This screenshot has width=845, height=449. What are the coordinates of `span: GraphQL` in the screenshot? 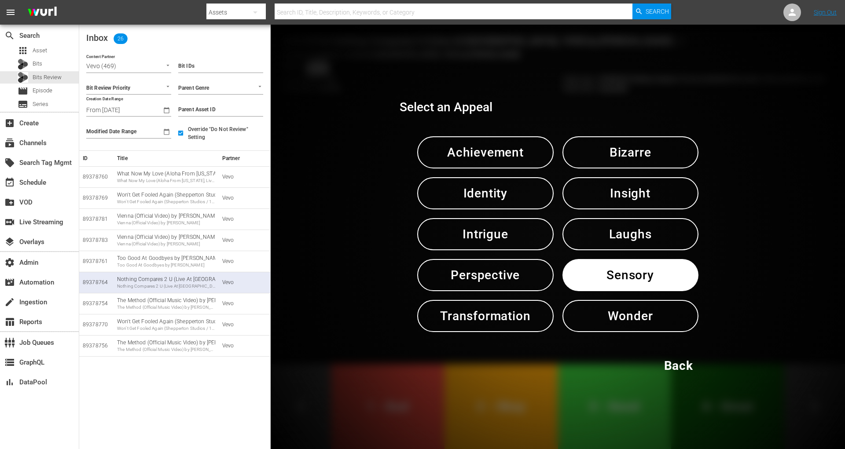 It's located at (10, 363).